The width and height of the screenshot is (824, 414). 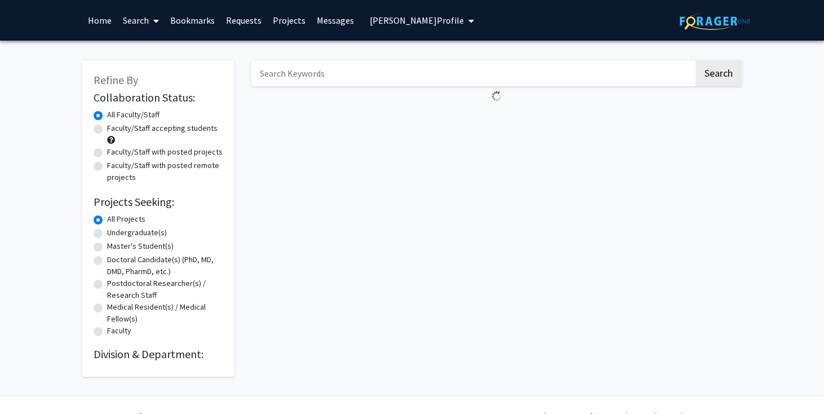 I want to click on a: Messages, so click(x=335, y=20).